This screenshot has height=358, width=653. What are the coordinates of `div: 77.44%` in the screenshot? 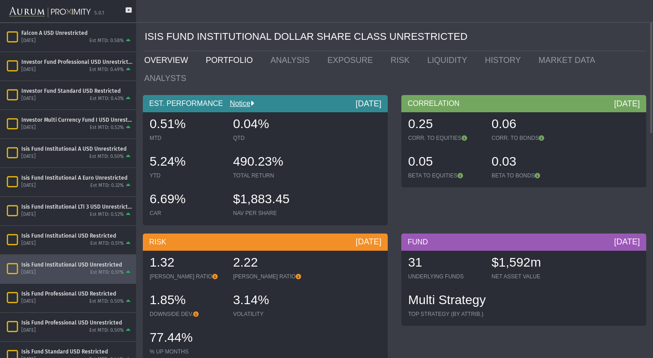 It's located at (187, 339).